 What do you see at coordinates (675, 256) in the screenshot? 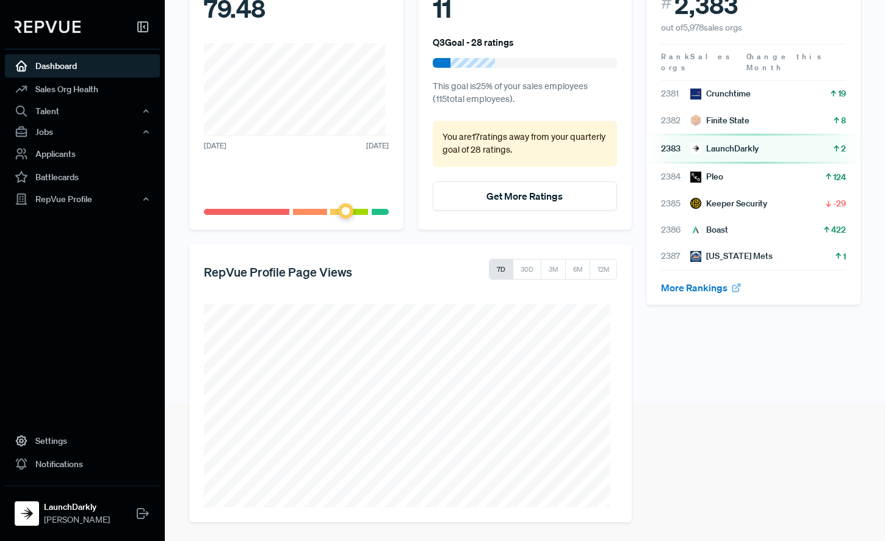
I see `span: 2387` at bounding box center [675, 256].